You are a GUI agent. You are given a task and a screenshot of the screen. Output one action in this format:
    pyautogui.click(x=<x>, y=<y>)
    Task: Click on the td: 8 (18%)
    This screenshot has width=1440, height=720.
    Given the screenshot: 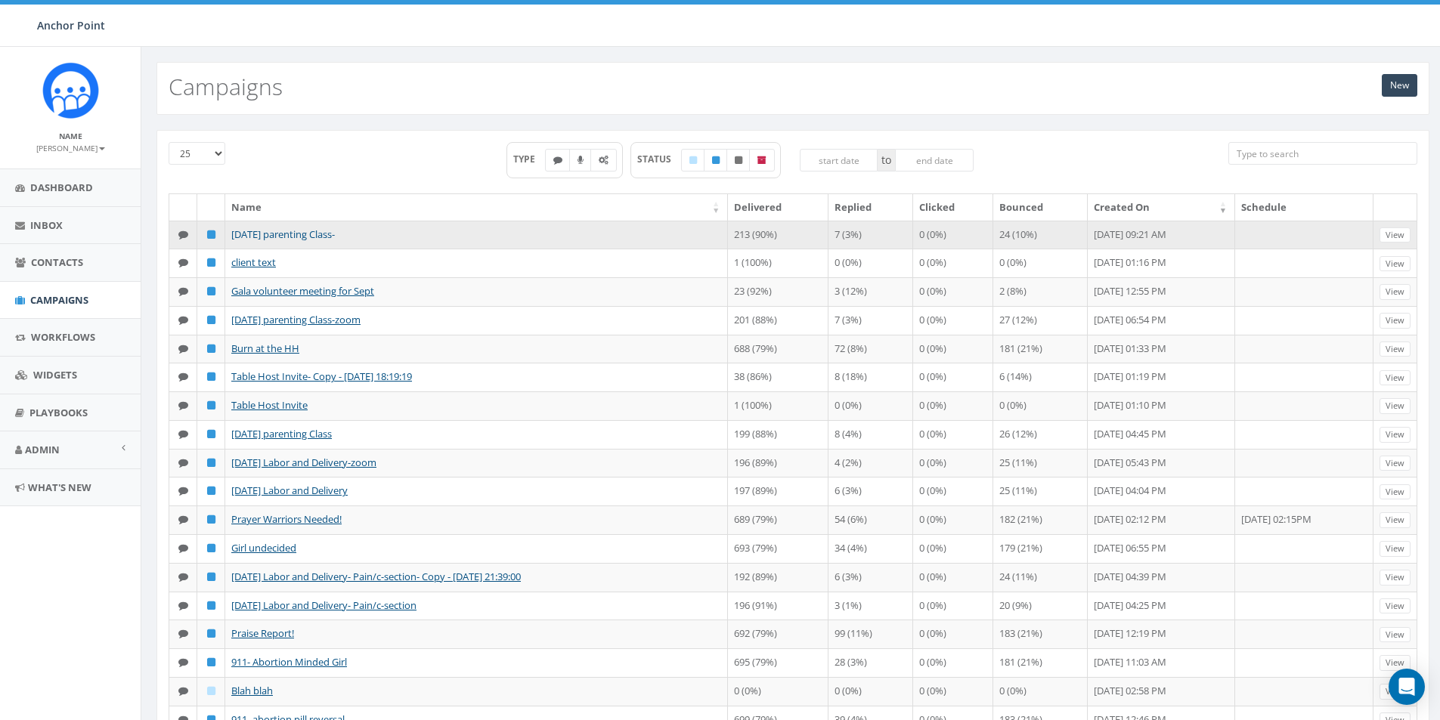 What is the action you would take?
    pyautogui.click(x=870, y=377)
    